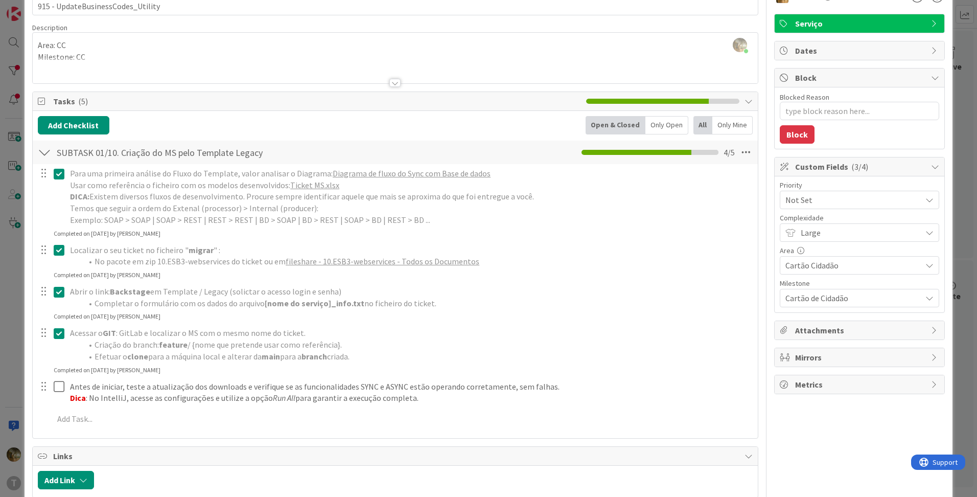 Image resolution: width=977 pixels, height=497 pixels. What do you see at coordinates (395, 45) in the screenshot?
I see `p: Area: CC` at bounding box center [395, 45].